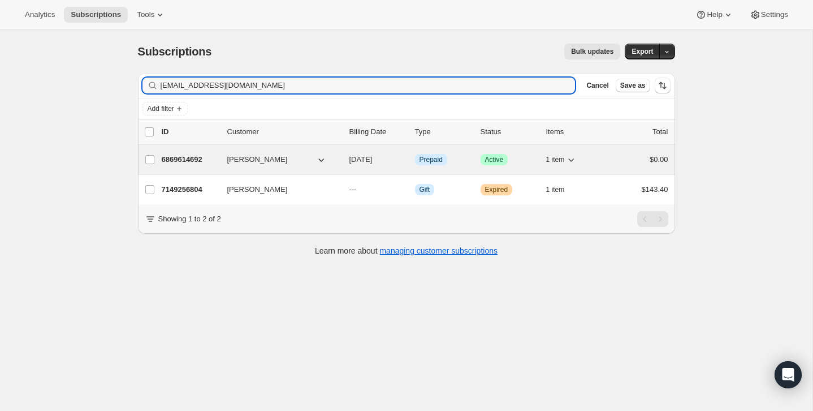 The height and width of the screenshot is (411, 813). I want to click on button: Analytics, so click(40, 15).